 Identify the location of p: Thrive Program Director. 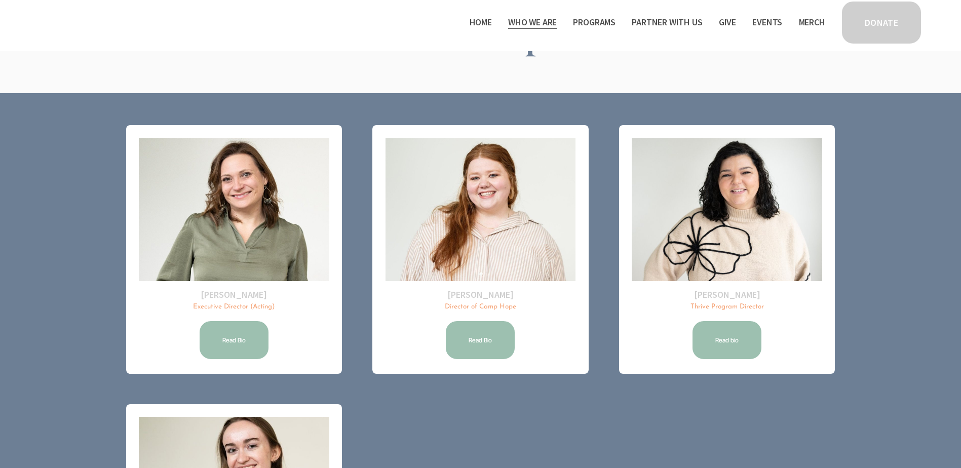
(726, 307).